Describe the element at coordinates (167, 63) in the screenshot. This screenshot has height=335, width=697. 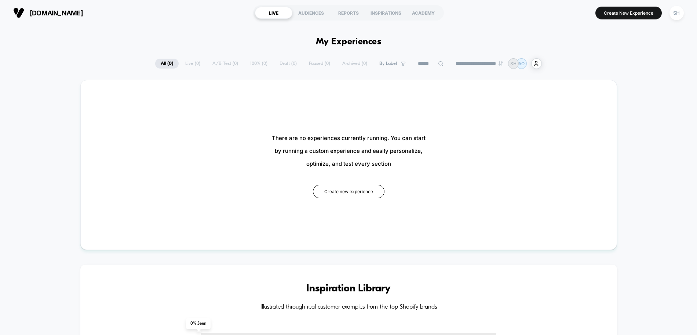
I see `span: All ( 0 )` at that location.